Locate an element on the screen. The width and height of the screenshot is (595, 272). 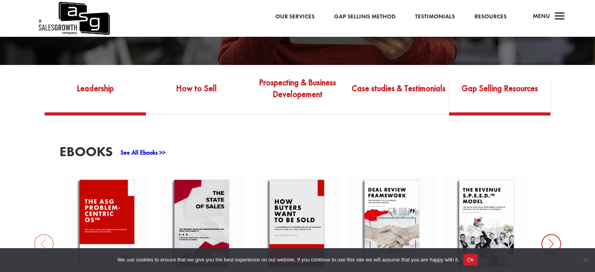
span: Menu is located at coordinates (542, 16).